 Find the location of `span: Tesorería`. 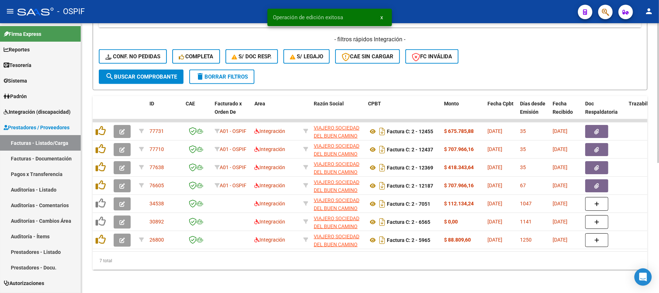

span: Tesorería is located at coordinates (17, 65).